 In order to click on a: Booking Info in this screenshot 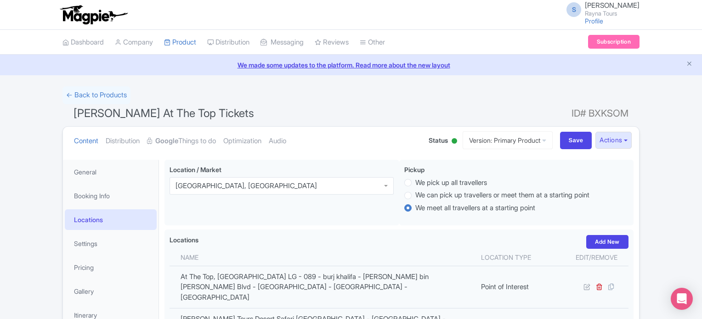, I will do `click(111, 196)`.